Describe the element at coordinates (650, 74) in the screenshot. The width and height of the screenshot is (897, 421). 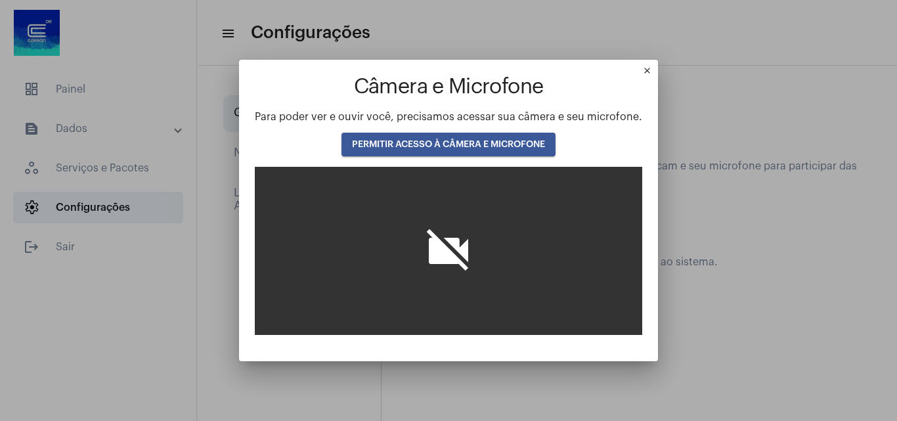
I see `mat-icon: close` at that location.